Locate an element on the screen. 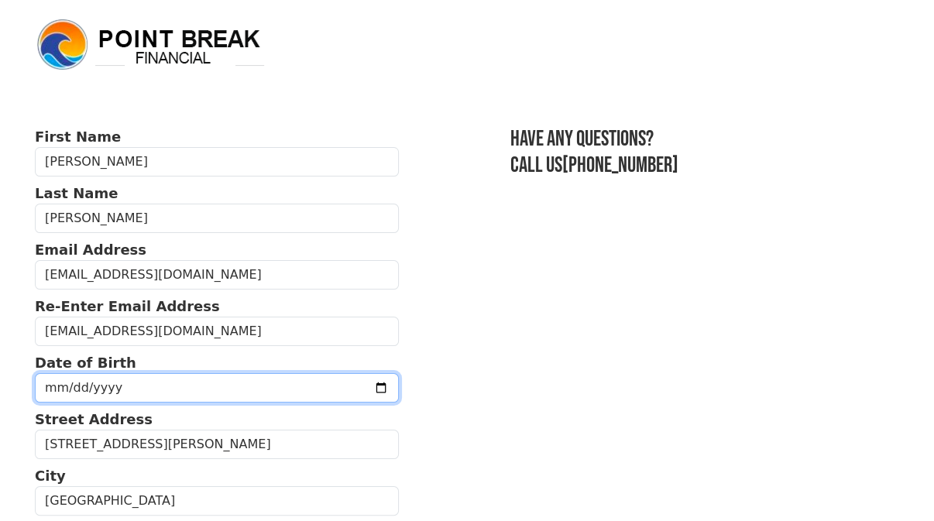 Image resolution: width=934 pixels, height=521 pixels. input: Re-Enter Email Address is located at coordinates (217, 332).